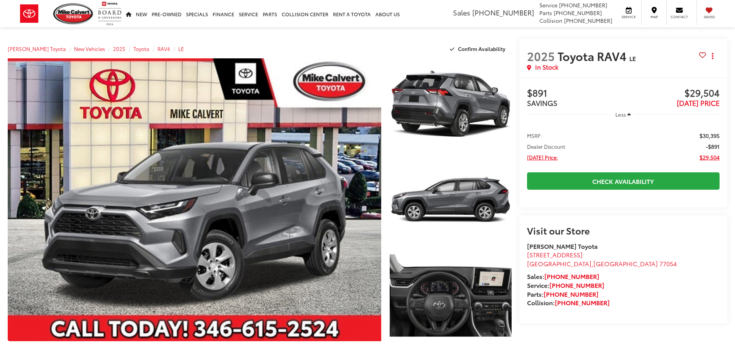 The width and height of the screenshot is (735, 352). What do you see at coordinates (713, 146) in the screenshot?
I see `span: -$891` at bounding box center [713, 146].